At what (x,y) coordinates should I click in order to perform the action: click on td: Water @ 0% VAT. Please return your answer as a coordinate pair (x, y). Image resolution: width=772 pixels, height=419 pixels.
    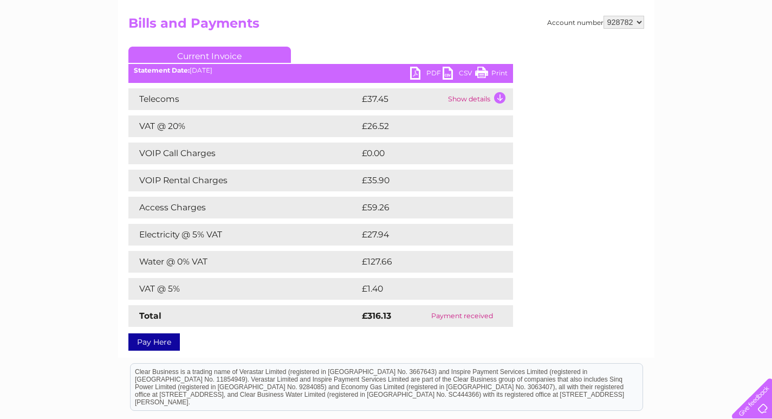
    Looking at the image, I should click on (244, 262).